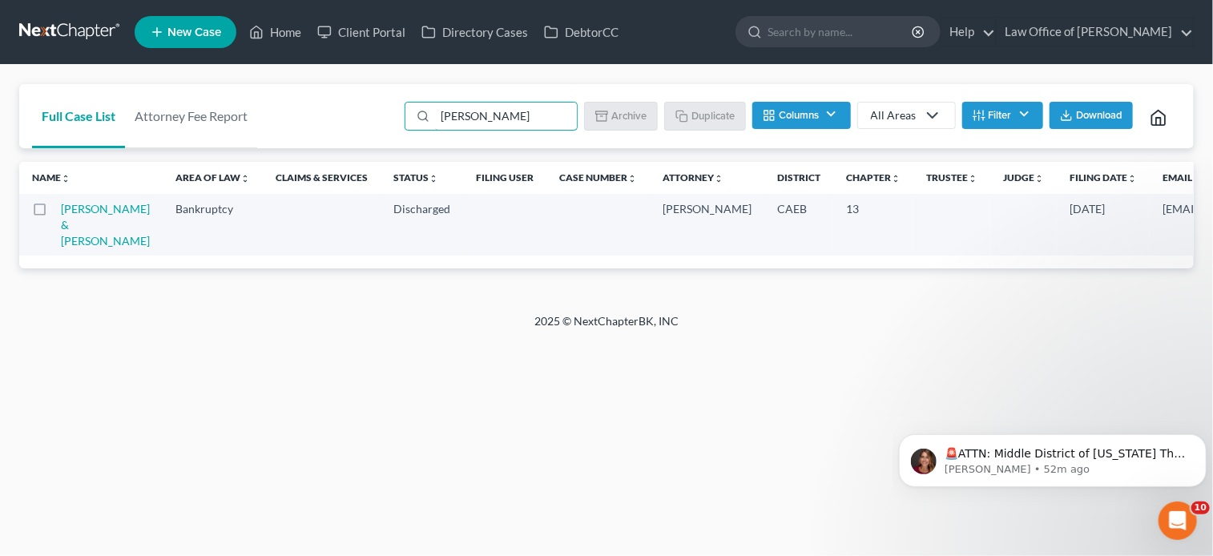 The width and height of the screenshot is (1213, 556). What do you see at coordinates (1103, 177) in the screenshot?
I see `a: Filing Dateunfold_more` at bounding box center [1103, 177].